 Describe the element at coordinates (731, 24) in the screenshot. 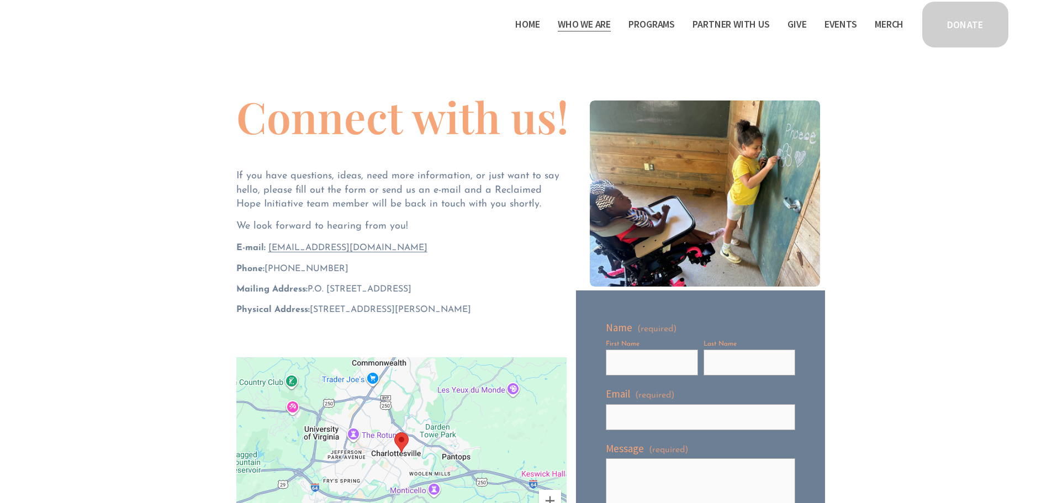

I see `span: Partner With Us` at that location.